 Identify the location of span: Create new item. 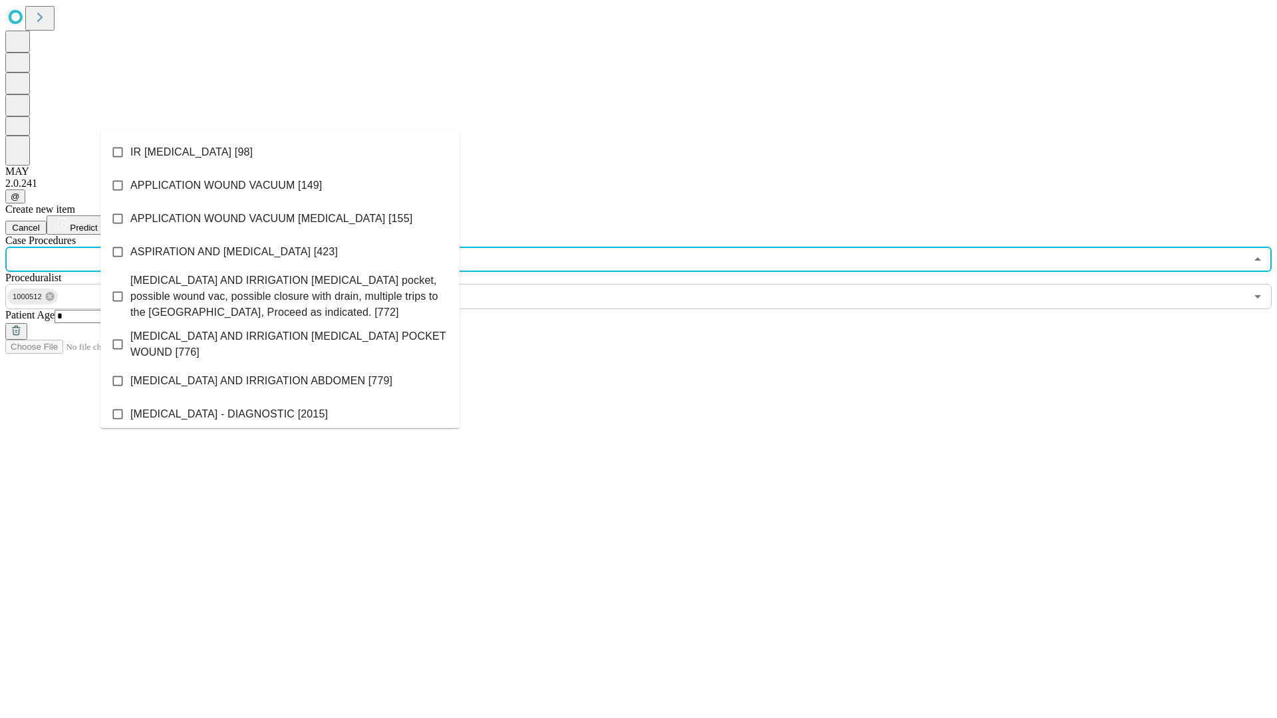
(40, 209).